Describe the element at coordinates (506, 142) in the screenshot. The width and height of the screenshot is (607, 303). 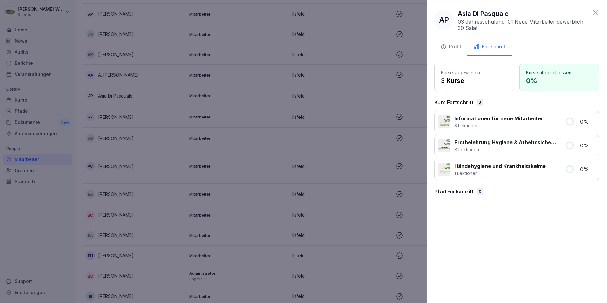
I see `p: Erstbelehrung Hygiene & Arbeitssicherheit` at that location.